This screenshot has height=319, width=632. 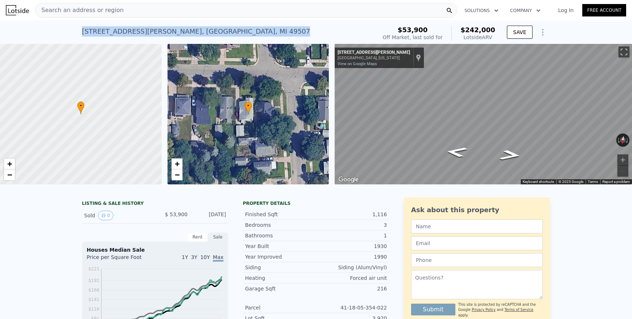 I want to click on button: Reset the view, so click(x=623, y=140).